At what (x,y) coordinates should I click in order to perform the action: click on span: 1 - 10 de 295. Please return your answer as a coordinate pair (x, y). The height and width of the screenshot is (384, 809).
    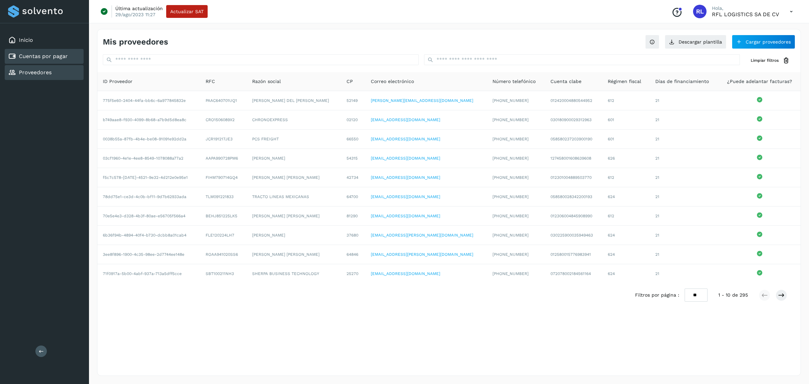
    Looking at the image, I should click on (733, 295).